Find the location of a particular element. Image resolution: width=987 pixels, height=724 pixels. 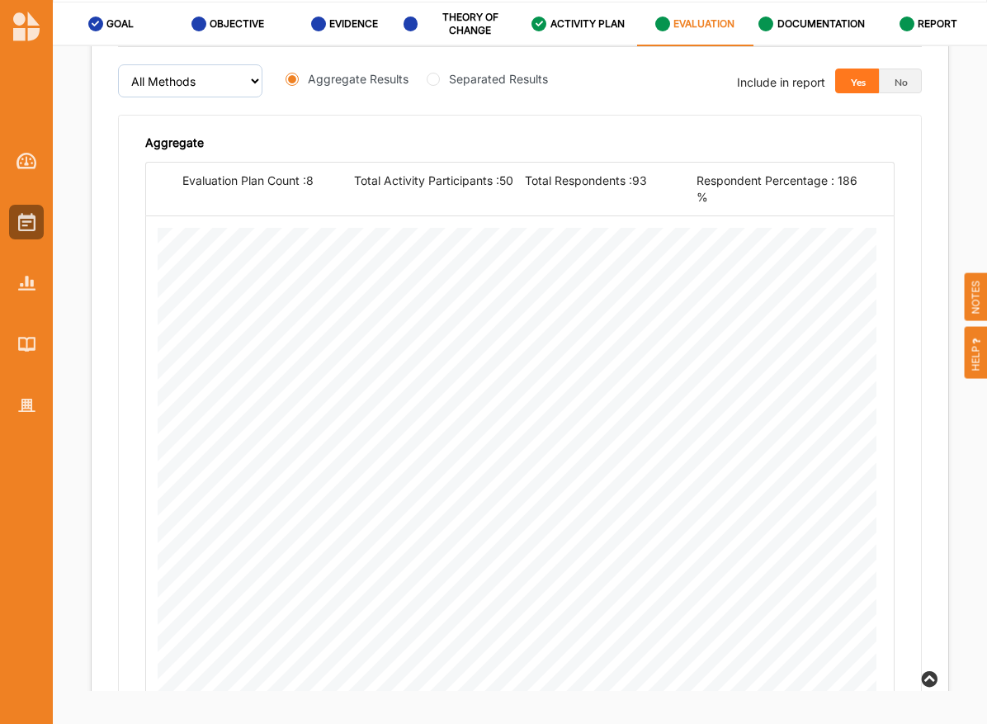

img: Reports is located at coordinates (26, 282).